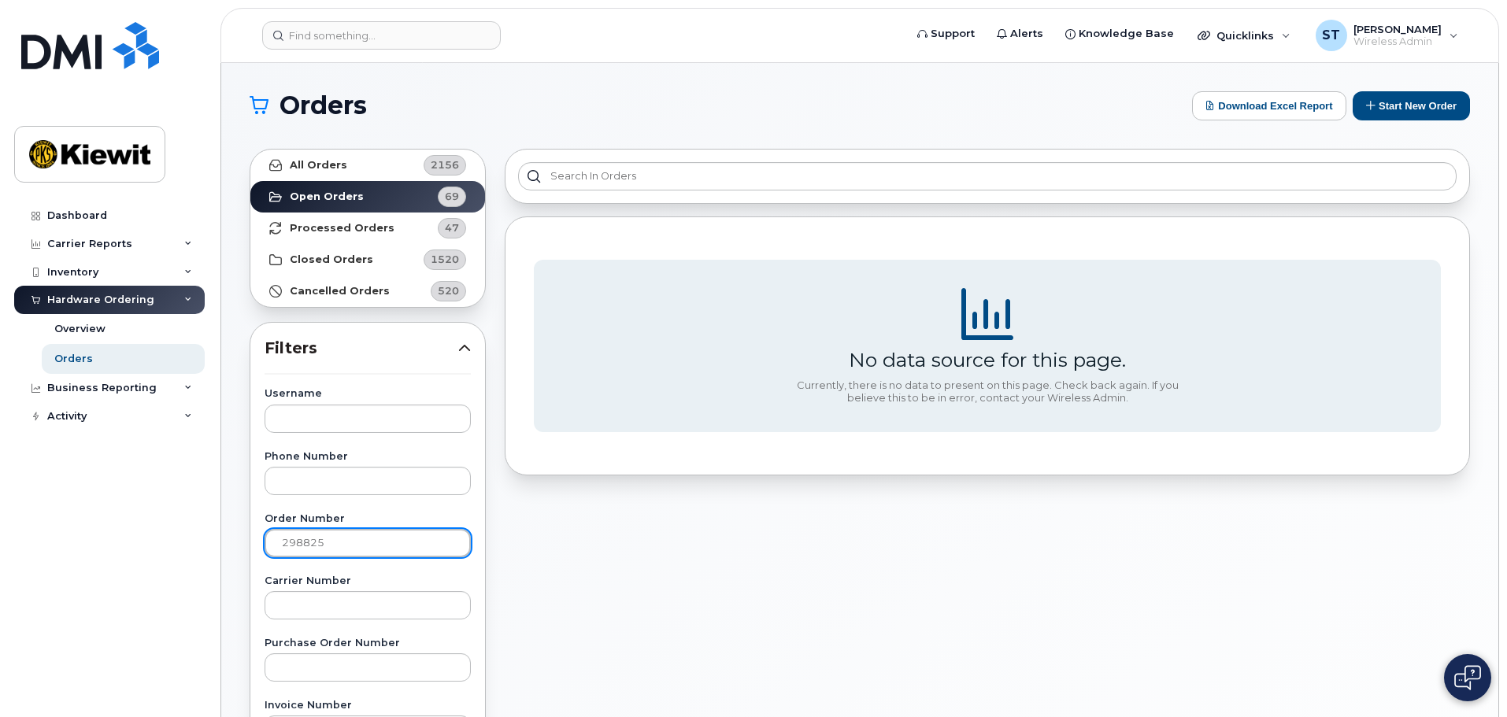  I want to click on span: 69, so click(452, 196).